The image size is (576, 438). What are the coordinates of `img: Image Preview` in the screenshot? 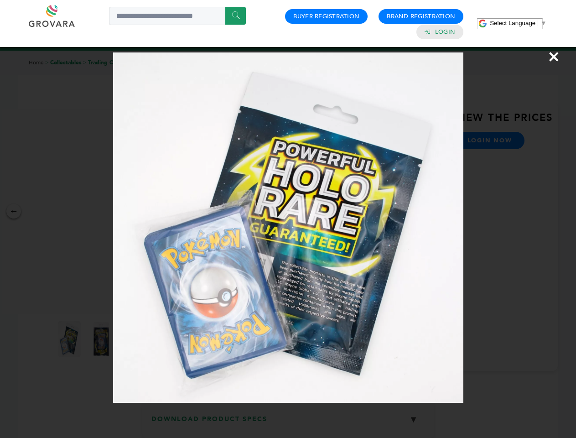 It's located at (288, 228).